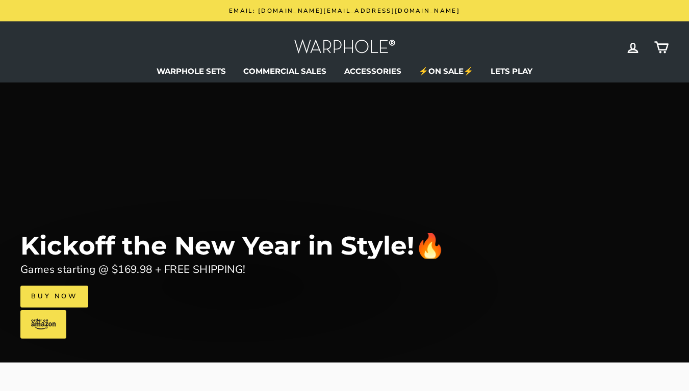  Describe the element at coordinates (43, 324) in the screenshot. I see `img: amazon-logo.svg` at that location.